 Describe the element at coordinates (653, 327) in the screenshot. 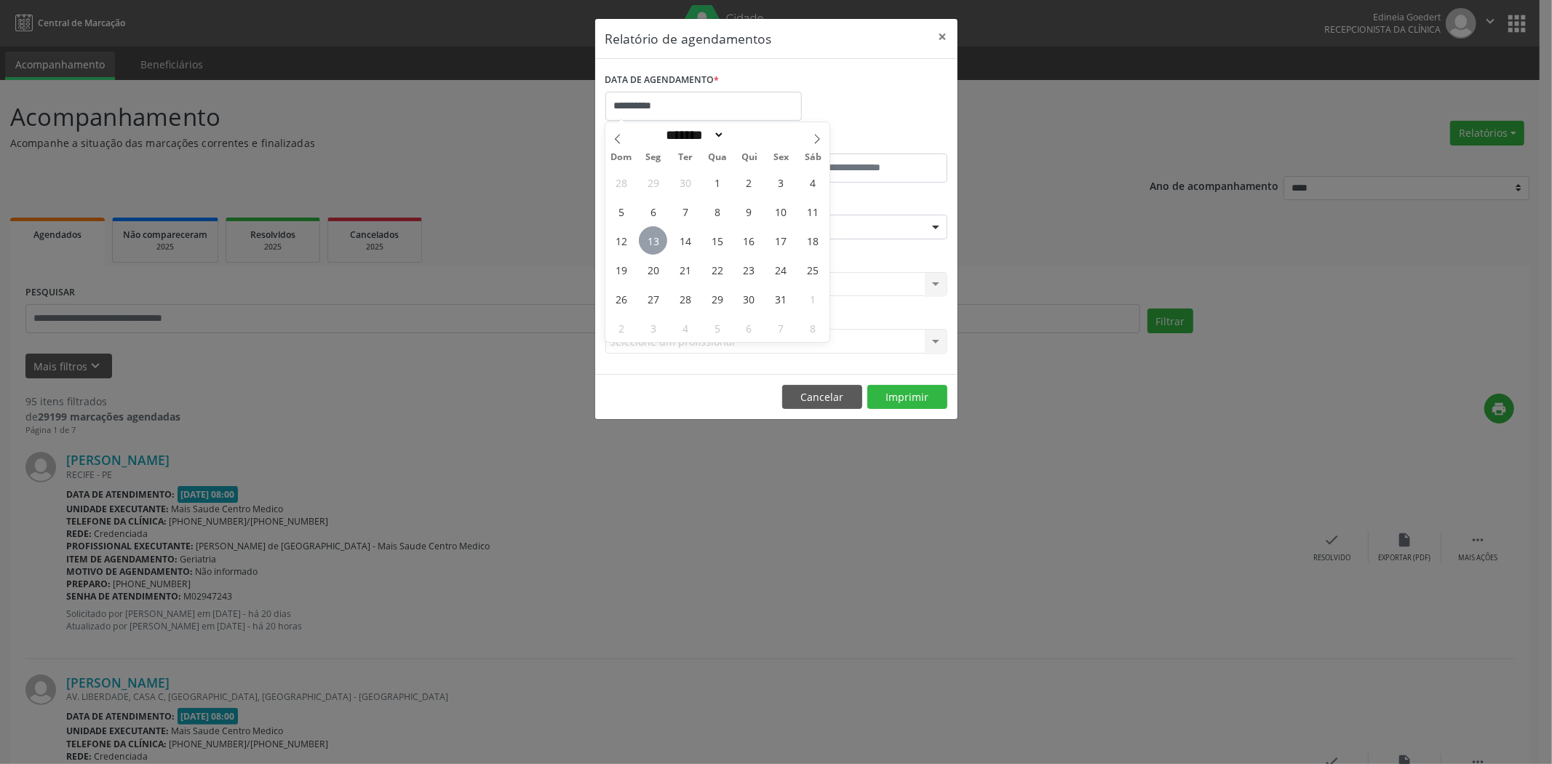

I see `span: Novembro 3, 2025` at that location.